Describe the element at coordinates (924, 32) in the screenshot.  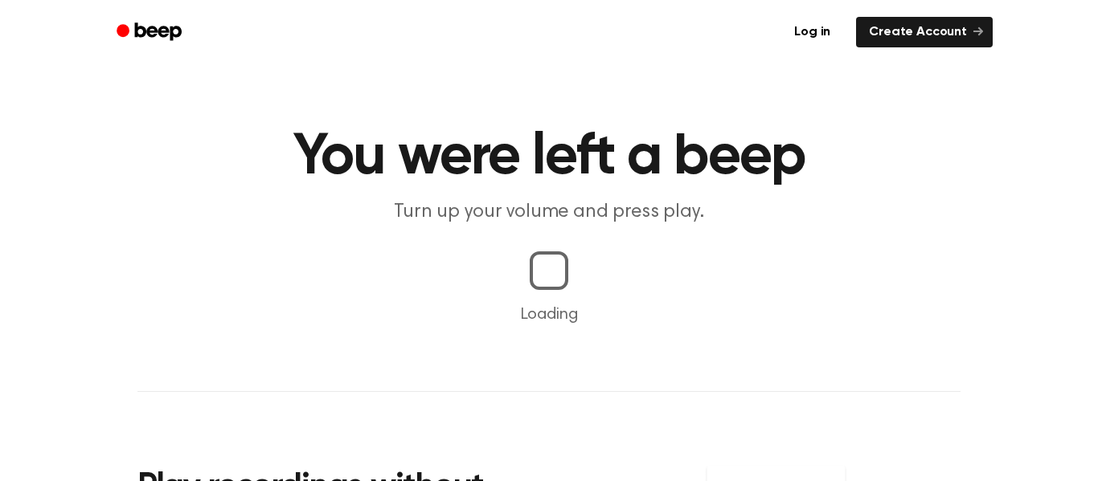
I see `a: Create Account` at that location.